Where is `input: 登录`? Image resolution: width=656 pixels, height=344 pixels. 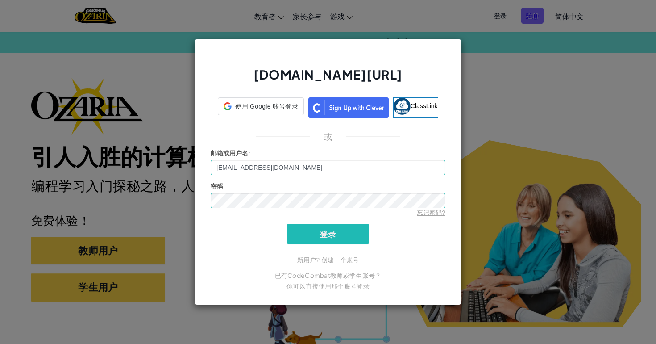 input: 登录 is located at coordinates (328, 233).